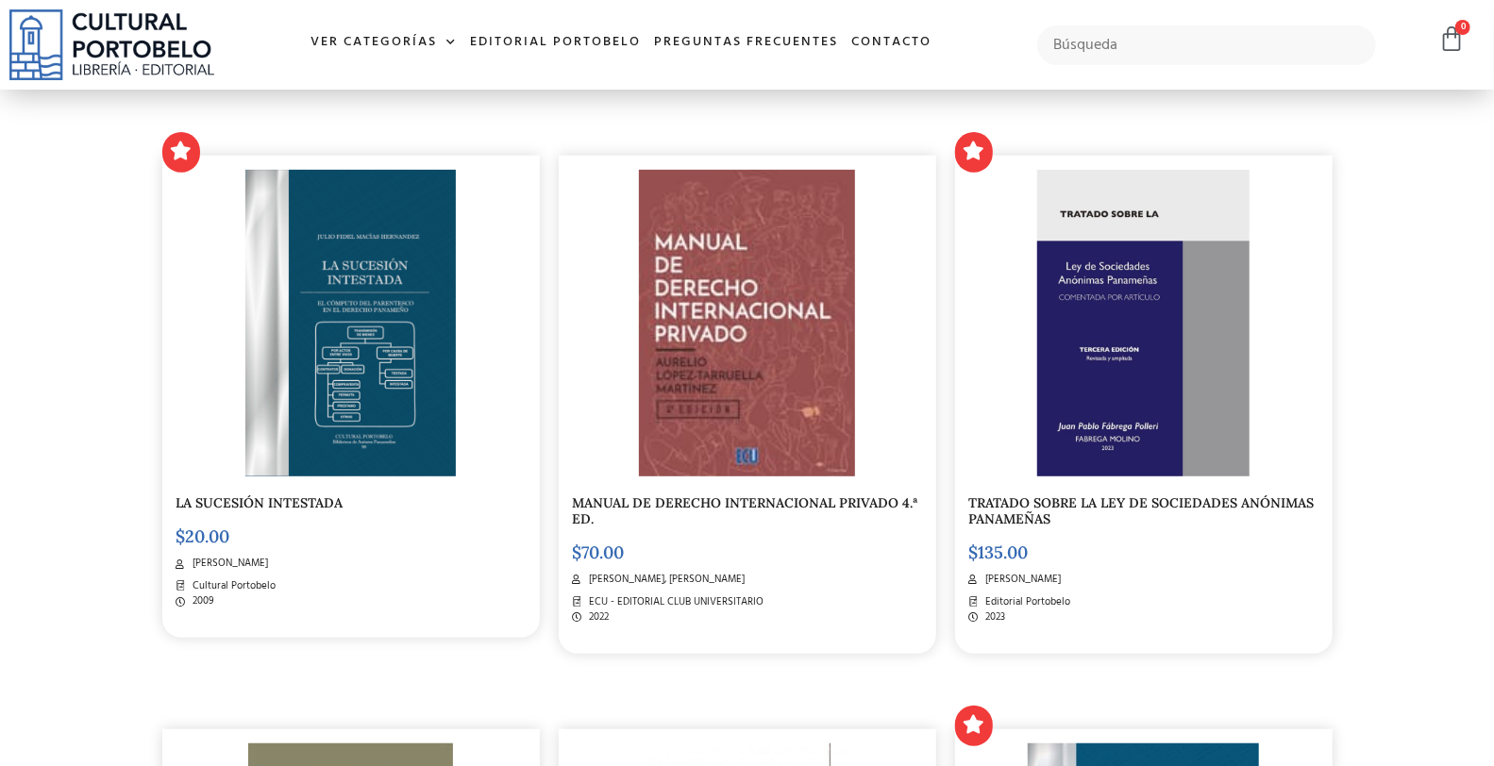  What do you see at coordinates (231, 586) in the screenshot?
I see `span: Cultural Portobelo` at bounding box center [231, 586].